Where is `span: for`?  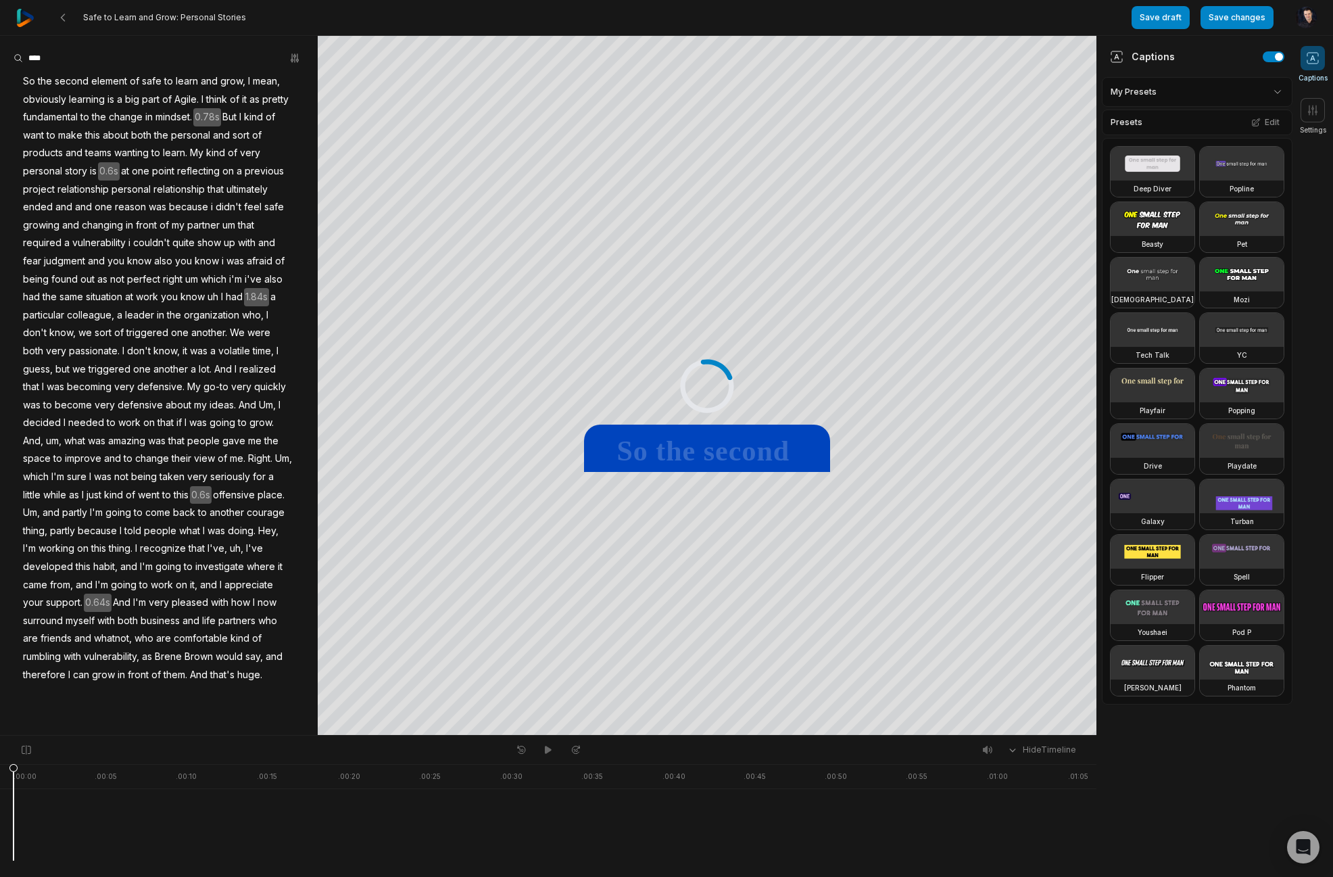
span: for is located at coordinates (259, 477).